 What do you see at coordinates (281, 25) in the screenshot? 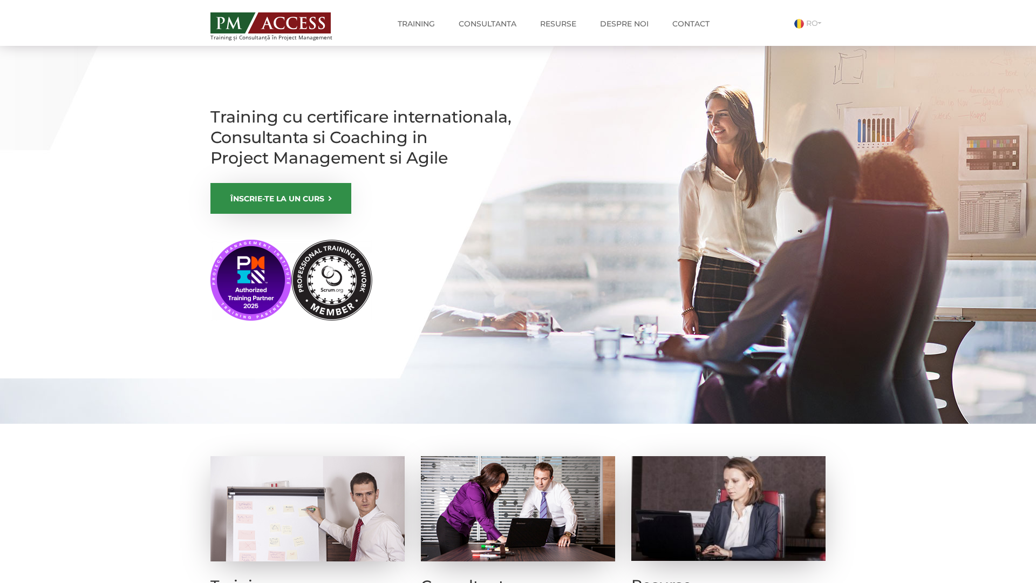
I see `a: Training și Consultanță în Project Management` at bounding box center [281, 25].